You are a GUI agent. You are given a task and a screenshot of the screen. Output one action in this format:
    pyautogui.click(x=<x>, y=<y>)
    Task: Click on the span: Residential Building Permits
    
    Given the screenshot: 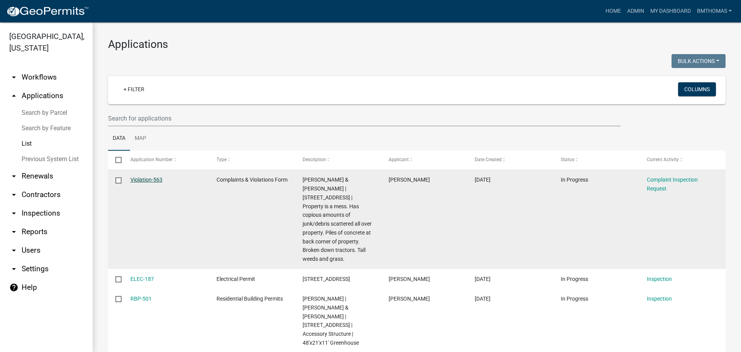 What is the action you would take?
    pyautogui.click(x=250, y=298)
    